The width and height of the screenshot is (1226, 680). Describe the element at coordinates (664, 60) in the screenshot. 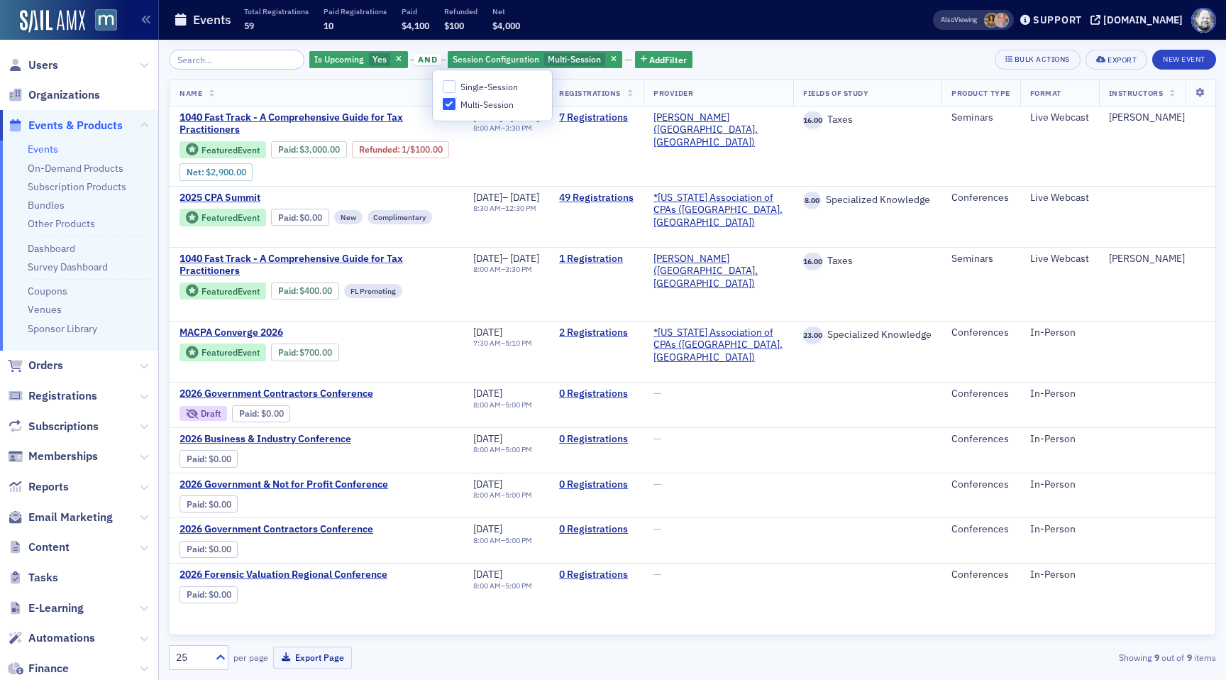

I see `button: AddFilter` at that location.